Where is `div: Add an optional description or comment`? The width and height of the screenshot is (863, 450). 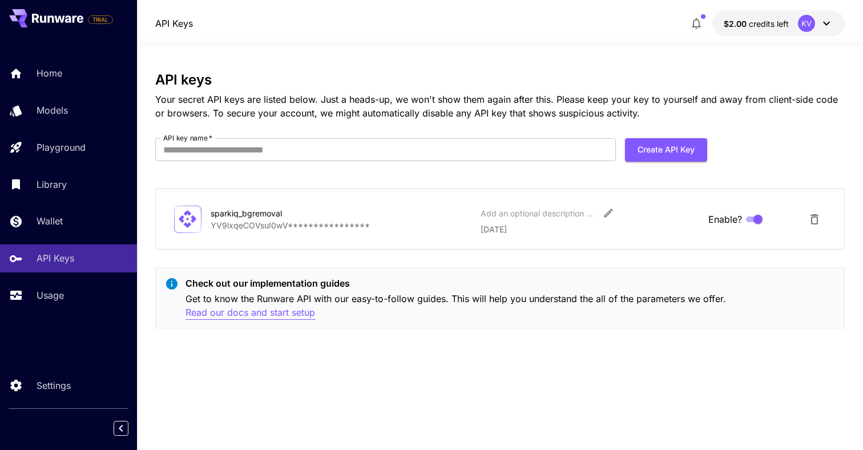
div: Add an optional description or comment is located at coordinates (538, 213).